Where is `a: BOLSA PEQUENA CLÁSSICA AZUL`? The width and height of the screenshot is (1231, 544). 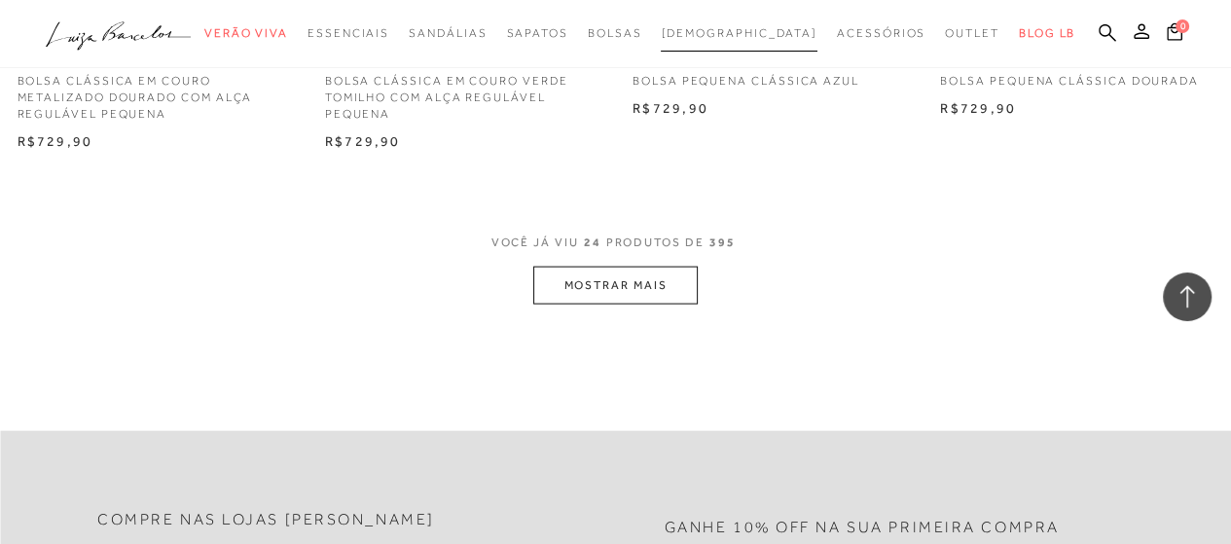 a: BOLSA PEQUENA CLÁSSICA AZUL is located at coordinates (769, 75).